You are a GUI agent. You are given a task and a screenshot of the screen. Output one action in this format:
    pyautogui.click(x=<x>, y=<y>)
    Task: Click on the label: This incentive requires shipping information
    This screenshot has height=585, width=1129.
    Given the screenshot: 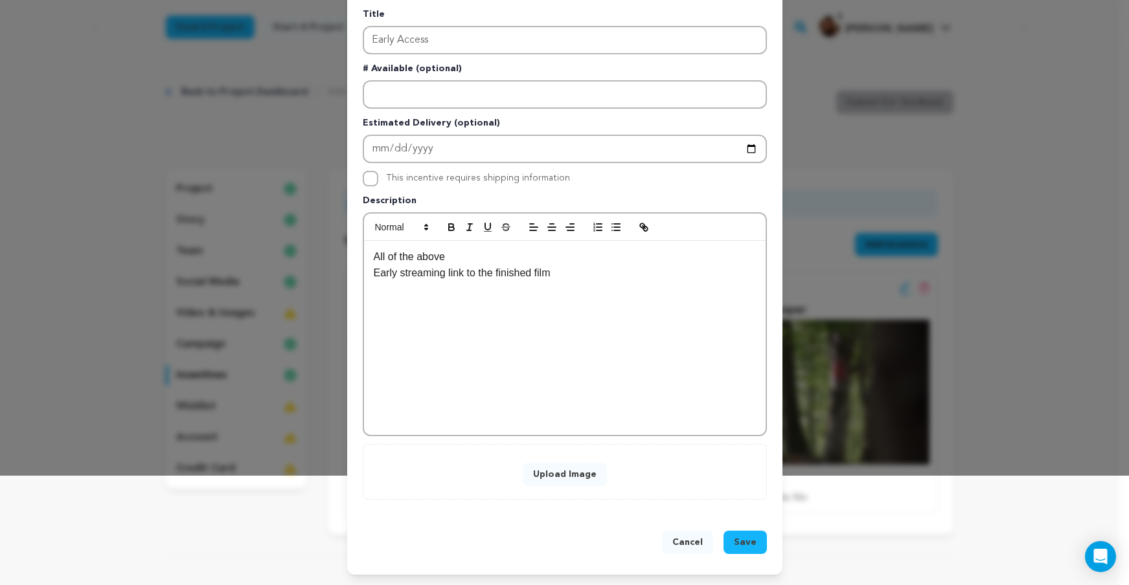 What is the action you would take?
    pyautogui.click(x=478, y=178)
    